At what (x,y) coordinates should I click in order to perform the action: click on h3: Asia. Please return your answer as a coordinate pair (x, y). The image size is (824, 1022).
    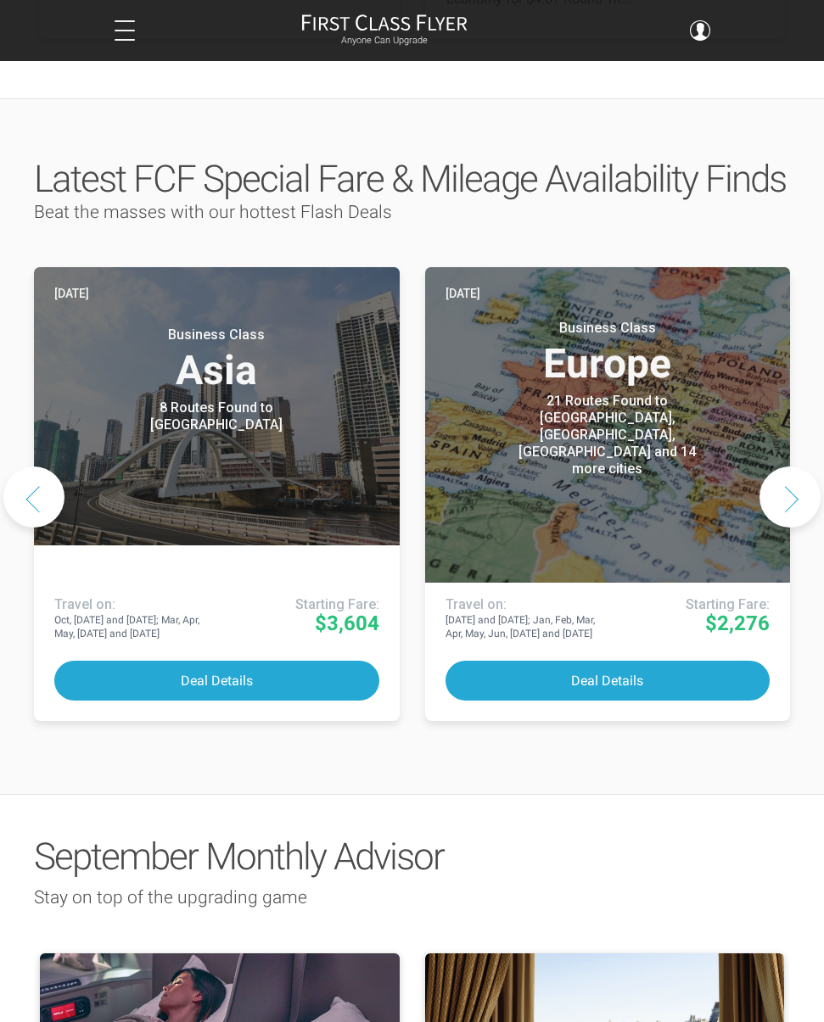
    Looking at the image, I should click on (216, 359).